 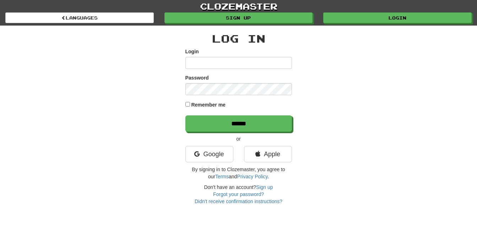 What do you see at coordinates (238, 201) in the screenshot?
I see `a: Didn't receive confirmation instructions?` at bounding box center [238, 201].